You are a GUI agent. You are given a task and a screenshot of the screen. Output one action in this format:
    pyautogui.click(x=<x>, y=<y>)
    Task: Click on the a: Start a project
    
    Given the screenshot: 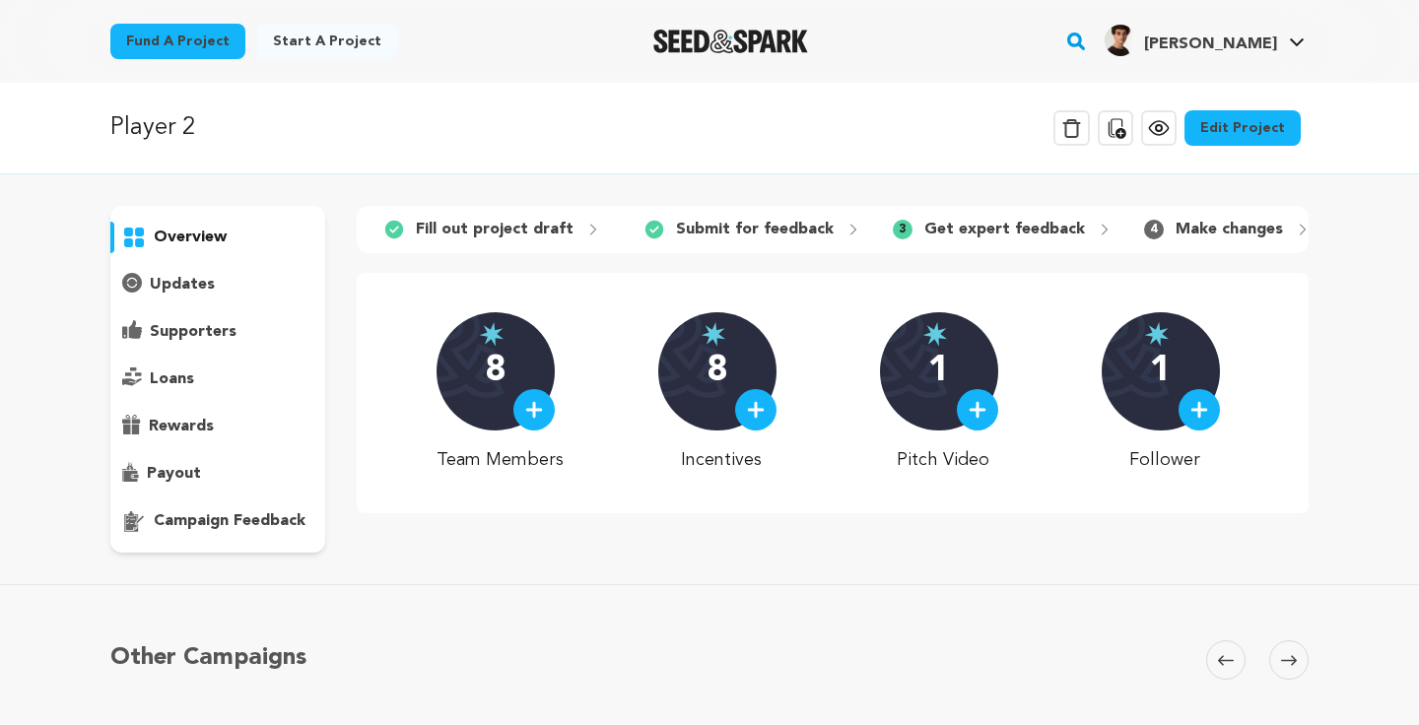 What is the action you would take?
    pyautogui.click(x=327, y=41)
    